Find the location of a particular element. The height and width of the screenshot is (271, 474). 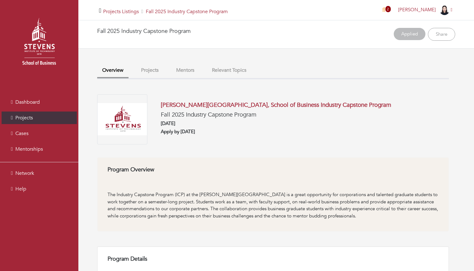

span: Help is located at coordinates (21, 189).